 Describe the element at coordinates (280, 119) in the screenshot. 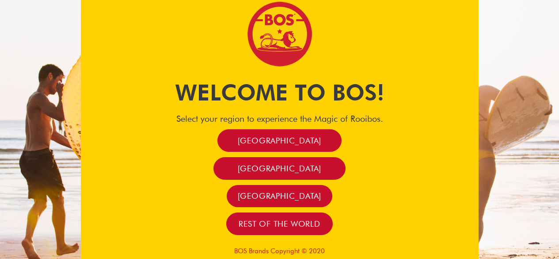

I see `h4: Select your region to experience the Magic of Rooibos.` at that location.